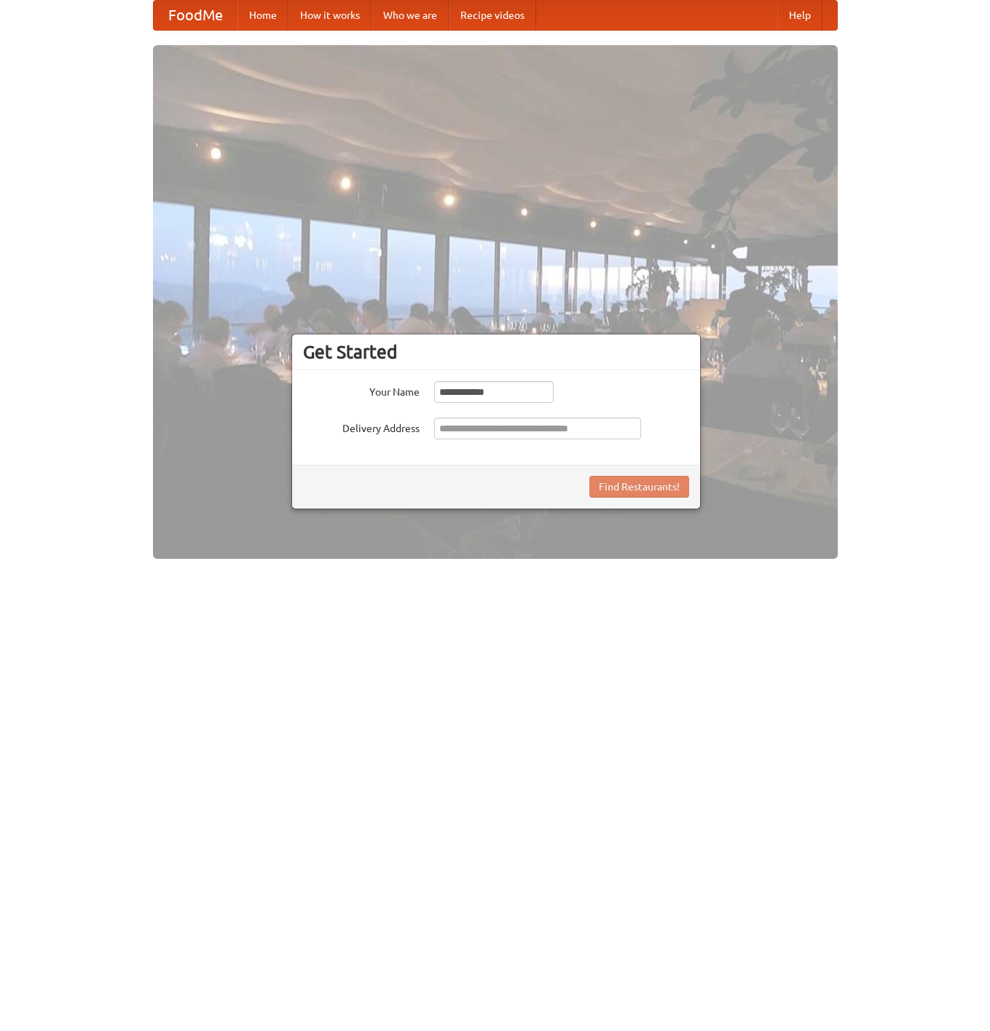 Image resolution: width=990 pixels, height=1031 pixels. Describe the element at coordinates (492, 15) in the screenshot. I see `a: Recipe videos` at that location.